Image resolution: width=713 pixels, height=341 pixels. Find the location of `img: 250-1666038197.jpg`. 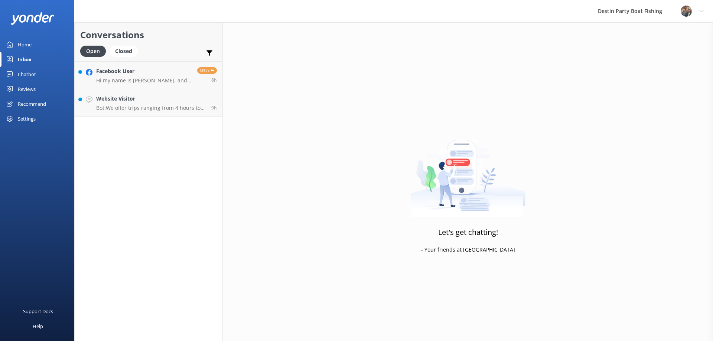

img: 250-1666038197.jpg is located at coordinates (686, 11).